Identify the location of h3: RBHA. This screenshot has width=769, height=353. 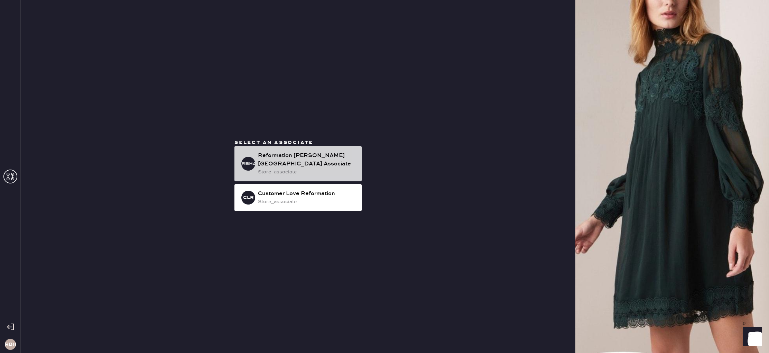
(248, 164).